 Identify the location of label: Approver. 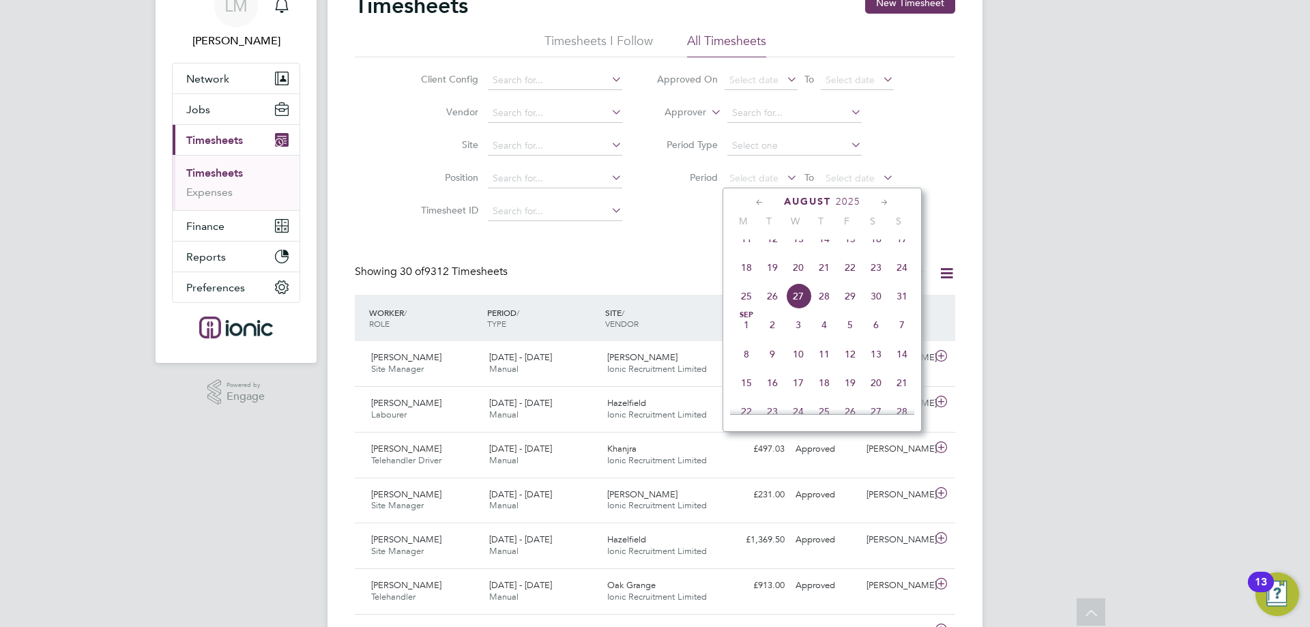
(675, 113).